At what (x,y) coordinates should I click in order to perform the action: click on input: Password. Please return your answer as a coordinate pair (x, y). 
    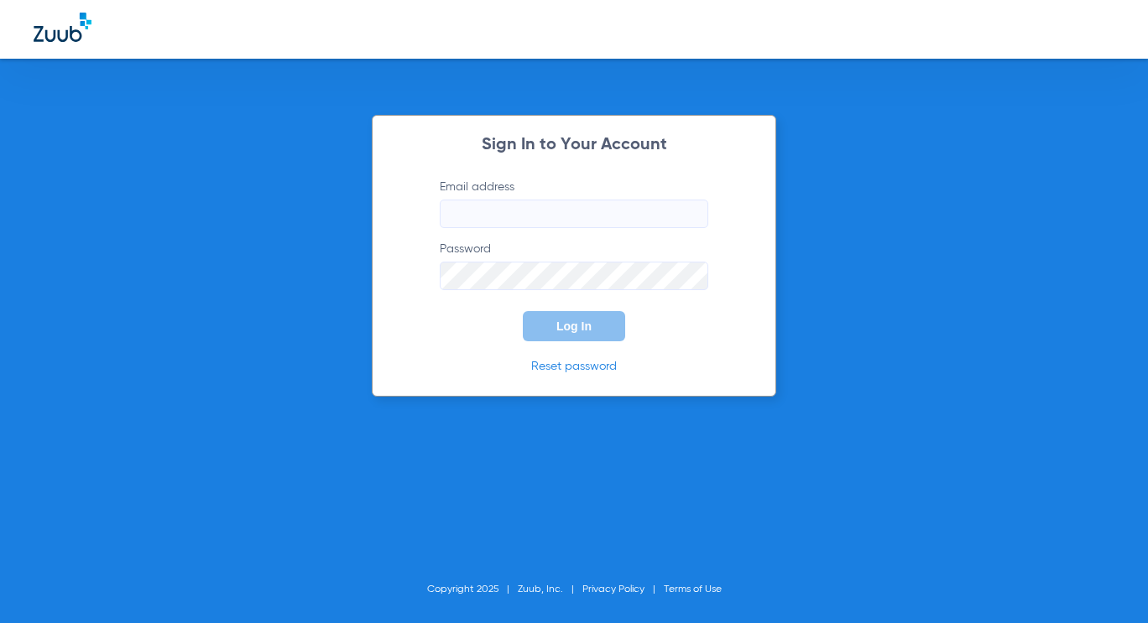
    Looking at the image, I should click on (574, 276).